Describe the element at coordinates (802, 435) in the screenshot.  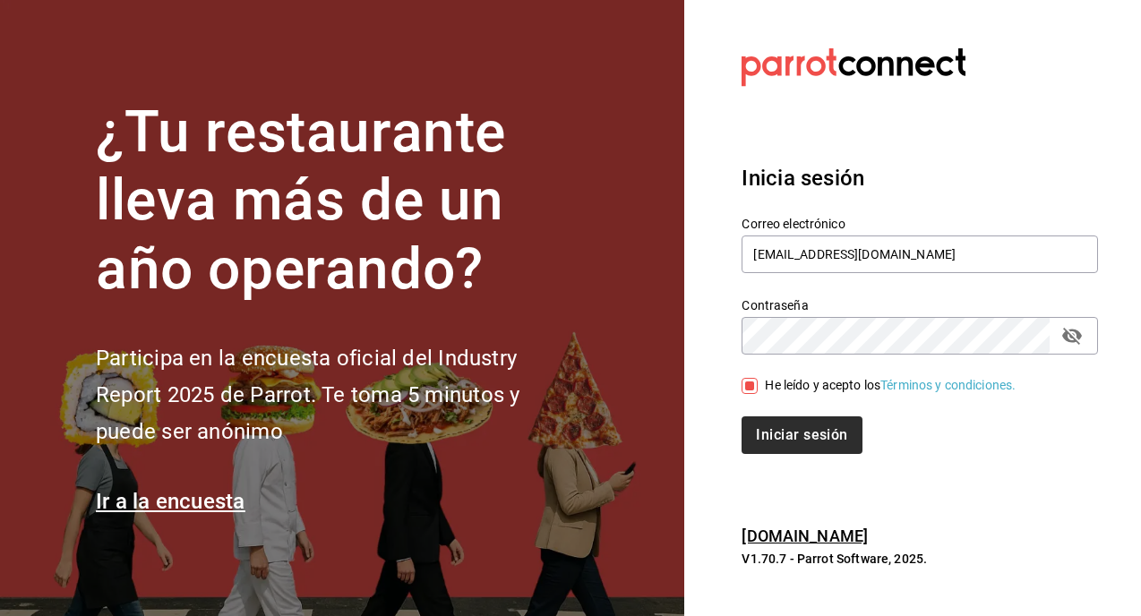
I see `button: Iniciar sesión` at that location.